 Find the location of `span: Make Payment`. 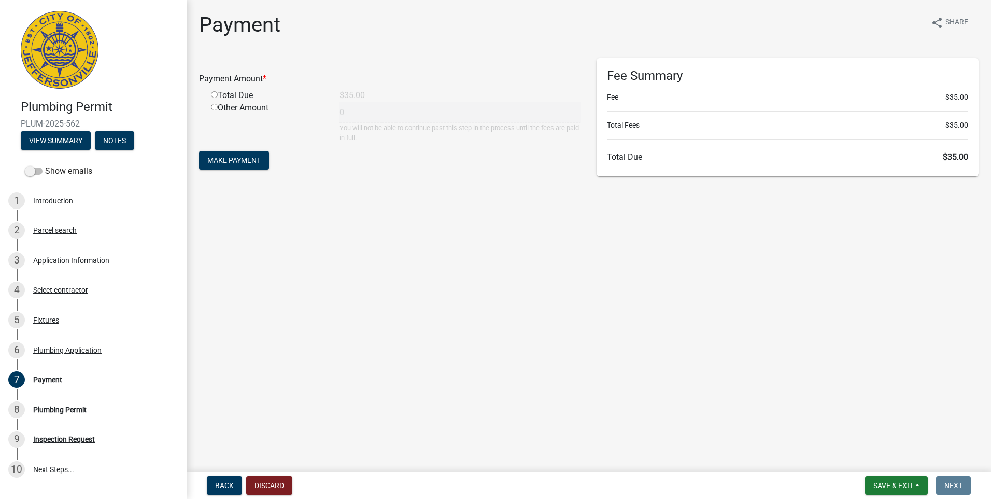

span: Make Payment is located at coordinates (234, 160).